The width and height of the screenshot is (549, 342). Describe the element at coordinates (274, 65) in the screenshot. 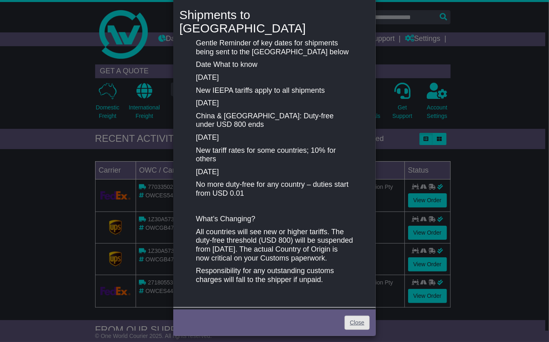

I see `p: Date What to know` at that location.